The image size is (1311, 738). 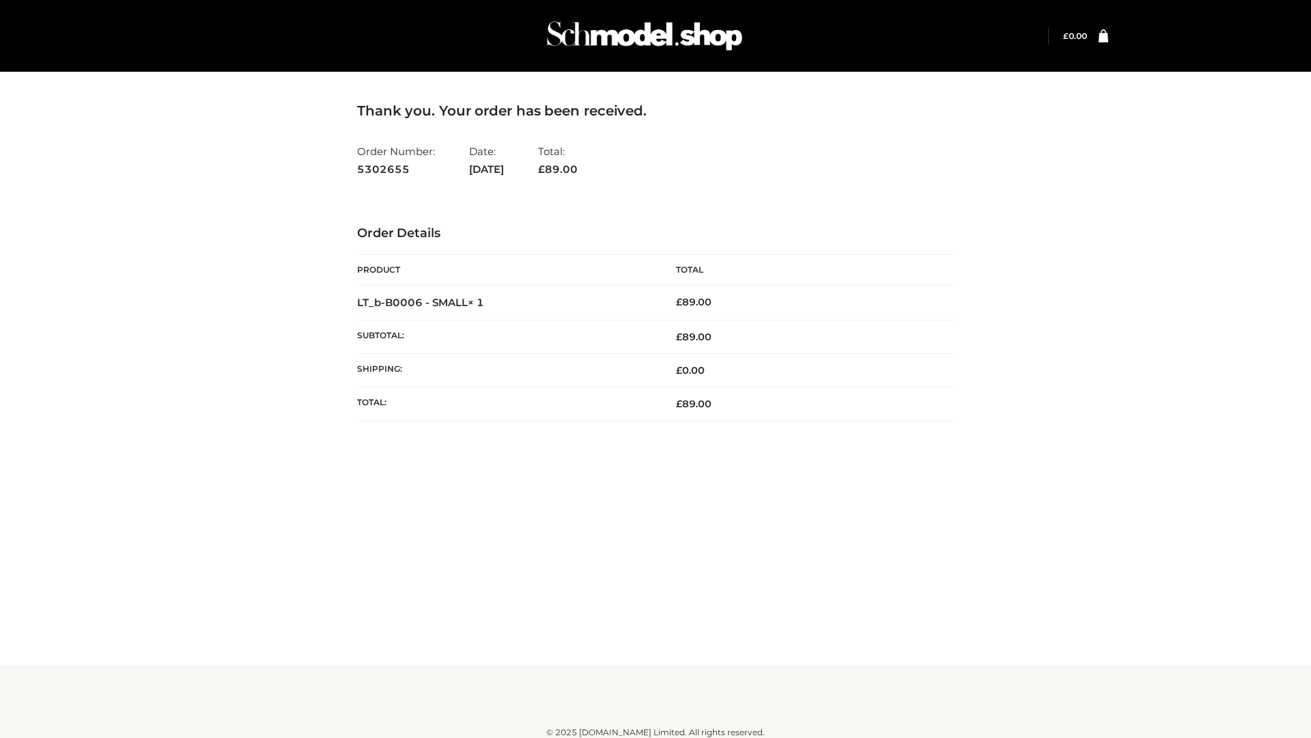 I want to click on strong: 5302655, so click(x=396, y=169).